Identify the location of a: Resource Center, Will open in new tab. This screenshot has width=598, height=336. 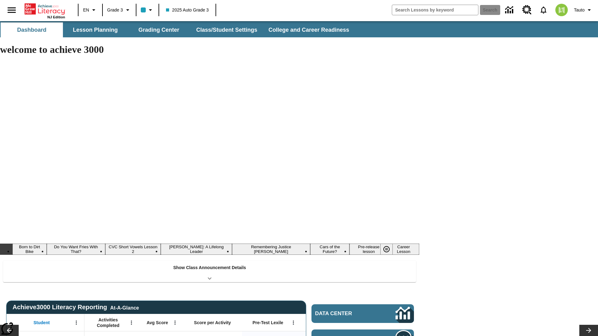
(527, 10).